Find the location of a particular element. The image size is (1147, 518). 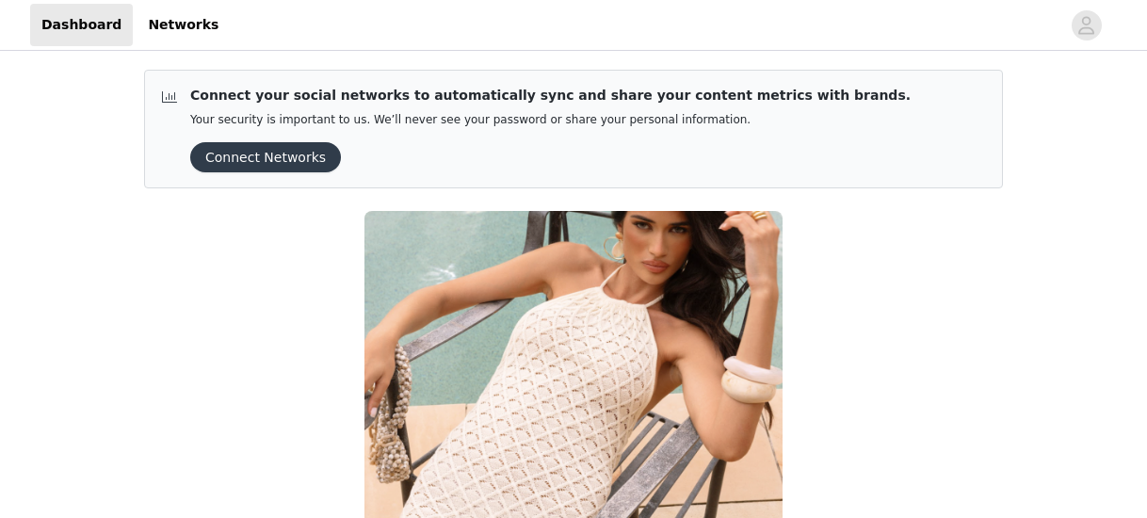

p: Your security is important to us. We’ll never see your password or share your personal information. is located at coordinates (550, 120).